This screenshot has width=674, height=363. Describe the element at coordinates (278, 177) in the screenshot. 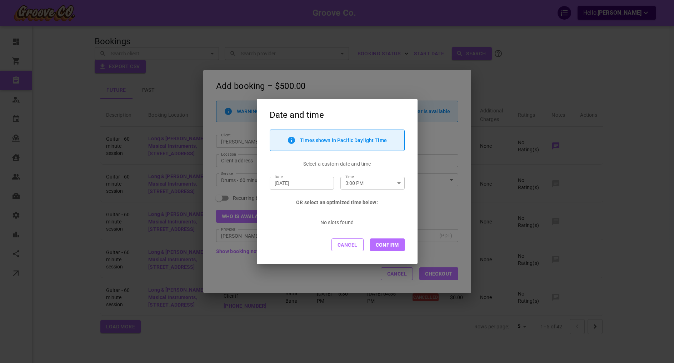

I see `label: Date` at that location.